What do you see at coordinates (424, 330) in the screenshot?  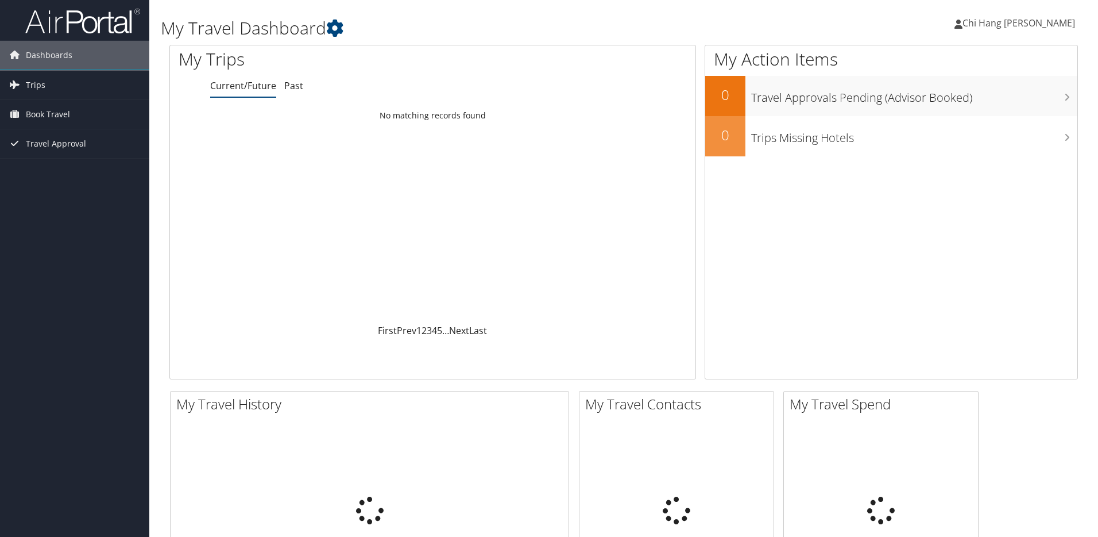 I see `a: 2` at bounding box center [424, 330].